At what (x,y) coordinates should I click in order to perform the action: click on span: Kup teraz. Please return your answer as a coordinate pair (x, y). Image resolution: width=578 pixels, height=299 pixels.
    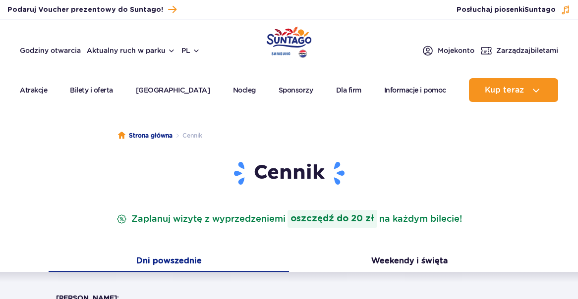
    Looking at the image, I should click on (504, 90).